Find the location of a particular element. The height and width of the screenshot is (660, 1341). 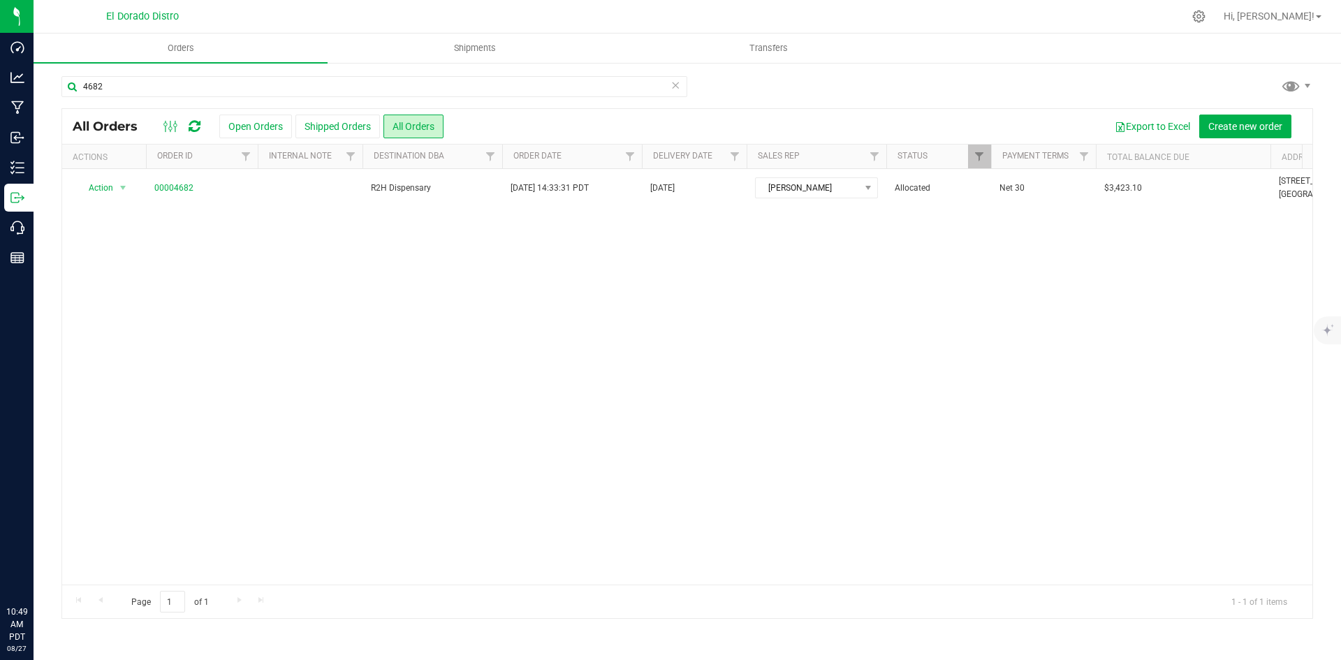

div: Manage settings is located at coordinates (1199, 16).